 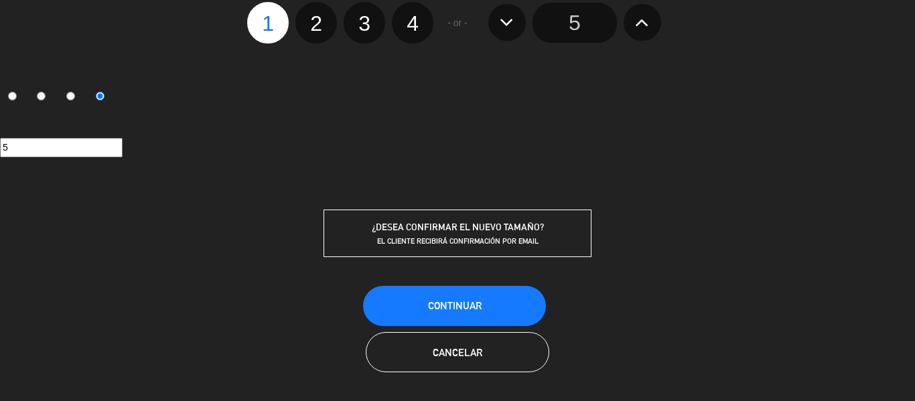 I want to click on button: Cancelar, so click(x=457, y=352).